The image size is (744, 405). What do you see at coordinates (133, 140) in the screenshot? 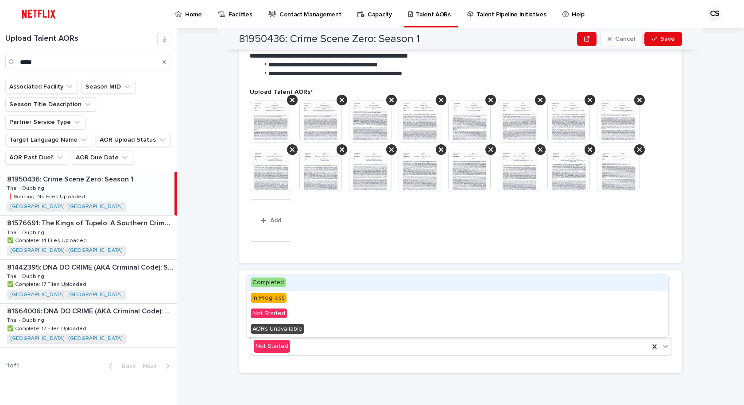
I see `button: AOR Upload Status` at bounding box center [133, 140].